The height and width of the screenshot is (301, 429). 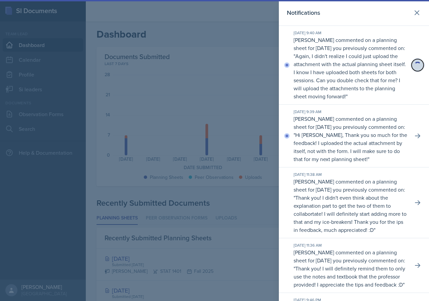 What do you see at coordinates (349, 276) in the screenshot?
I see `p: Thank you! I will definitely remind them to only use the notes and textbook that the professor pr...` at bounding box center [349, 276].